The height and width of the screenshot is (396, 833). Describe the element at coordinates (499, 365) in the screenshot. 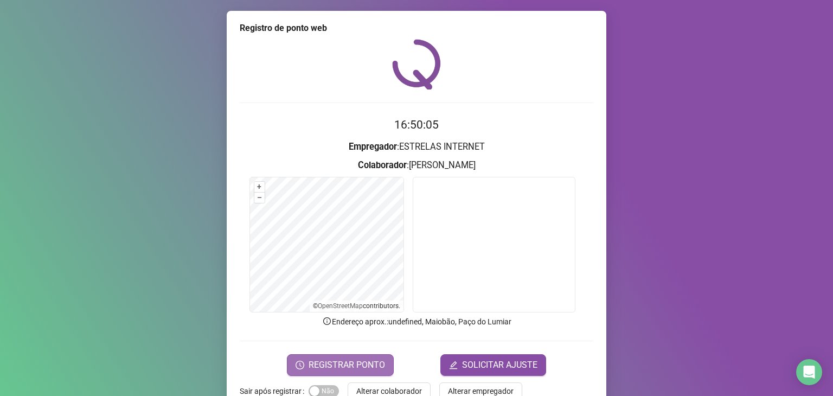

I see `span: SOLICITAR AJUSTE` at that location.